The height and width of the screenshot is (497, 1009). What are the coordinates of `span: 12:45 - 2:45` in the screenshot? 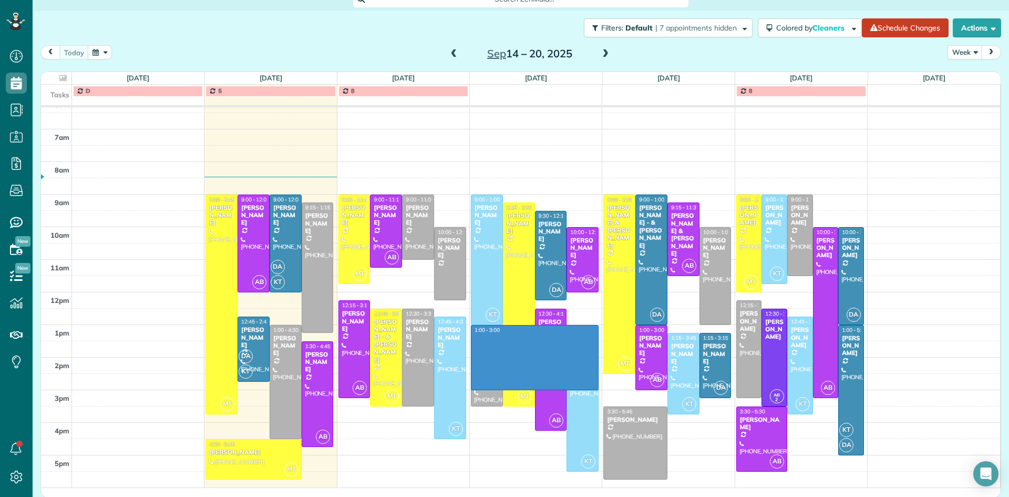 It's located at (255, 321).